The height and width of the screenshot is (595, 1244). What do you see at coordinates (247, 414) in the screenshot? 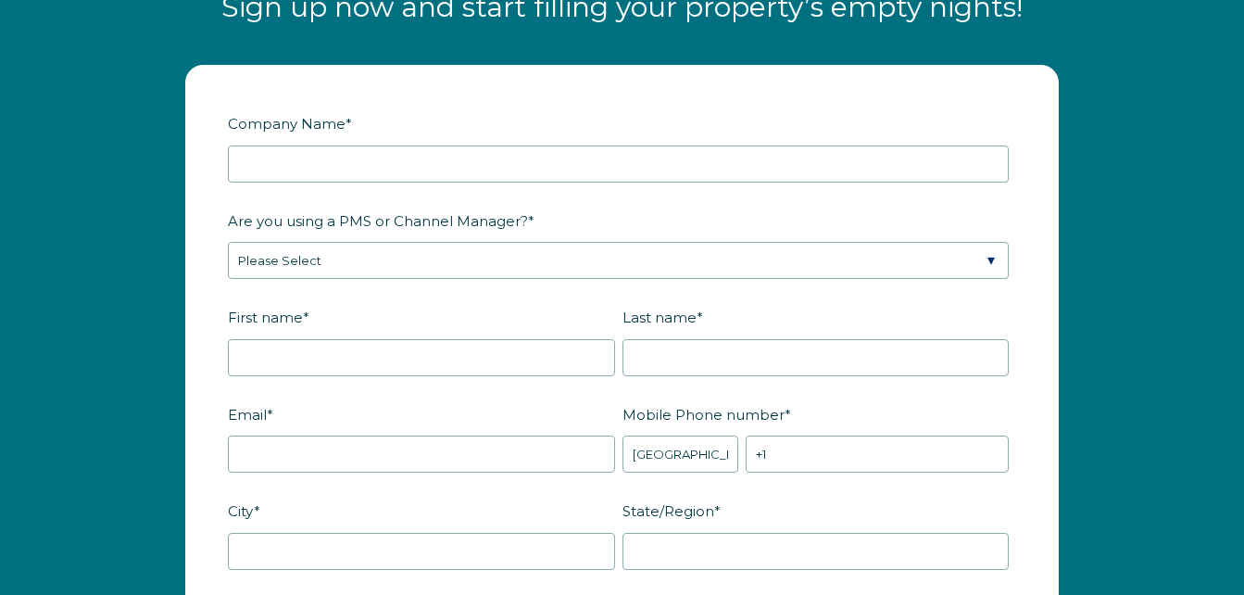
I see `span: Email` at bounding box center [247, 414].